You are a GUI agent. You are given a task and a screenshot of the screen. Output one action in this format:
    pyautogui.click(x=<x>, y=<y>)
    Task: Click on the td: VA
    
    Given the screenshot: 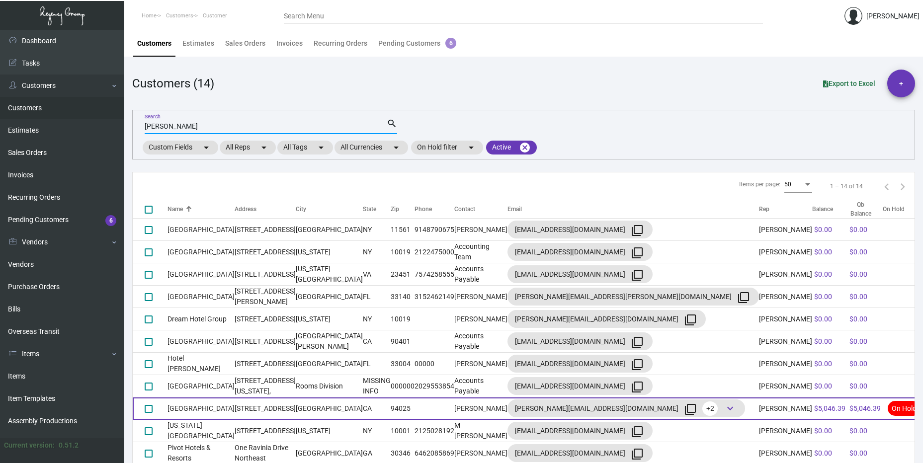 What is the action you would take?
    pyautogui.click(x=377, y=274)
    